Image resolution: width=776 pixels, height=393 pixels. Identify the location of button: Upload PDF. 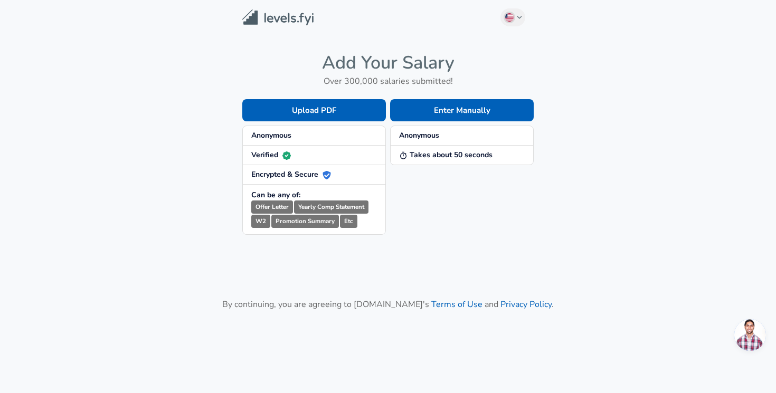
(314, 110).